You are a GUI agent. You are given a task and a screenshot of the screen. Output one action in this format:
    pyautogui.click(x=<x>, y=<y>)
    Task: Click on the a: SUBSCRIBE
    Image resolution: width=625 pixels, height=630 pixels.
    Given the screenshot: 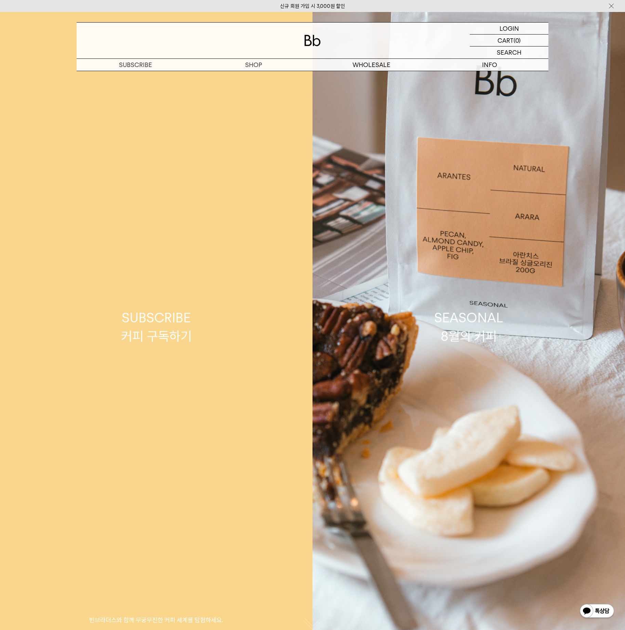 What is the action you would take?
    pyautogui.click(x=135, y=65)
    